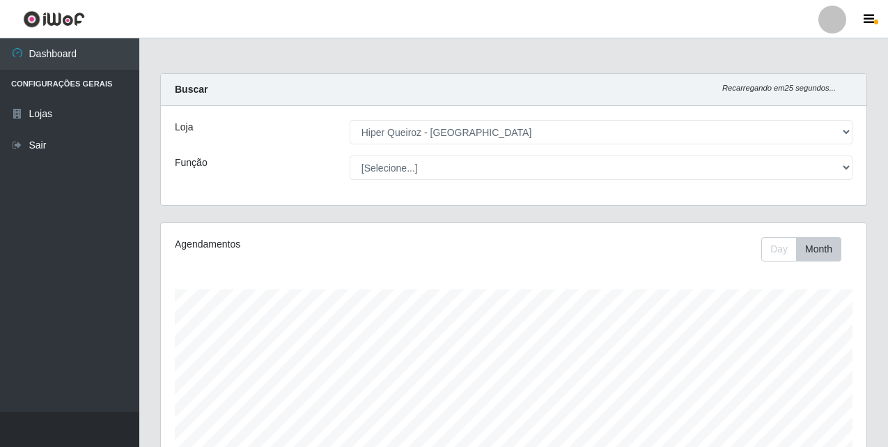  What do you see at coordinates (801, 249) in the screenshot?
I see `div: First group` at bounding box center [801, 249].